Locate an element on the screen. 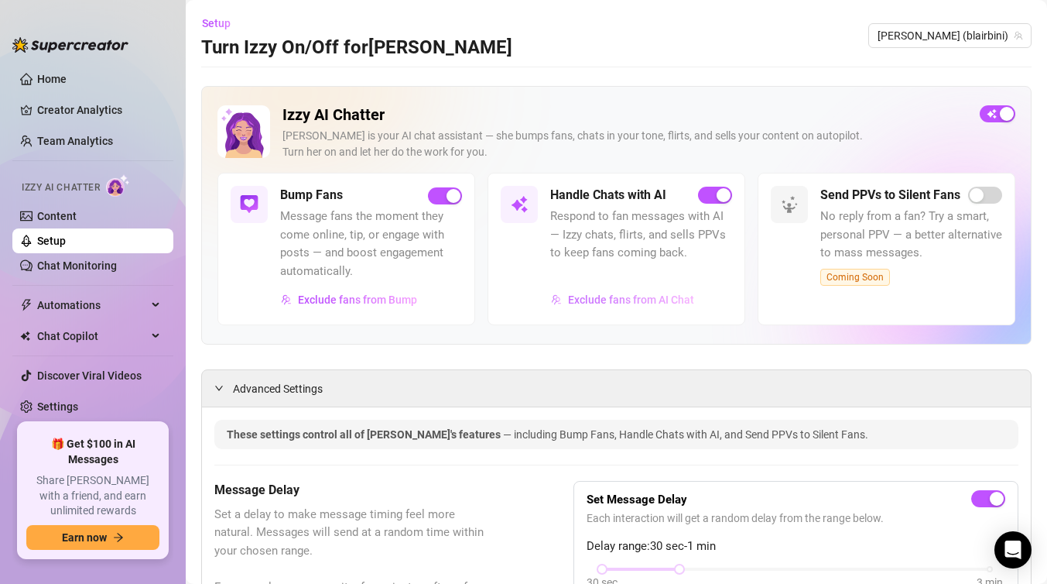 This screenshot has width=1047, height=584. strong: Set Message Delay is located at coordinates (637, 499).